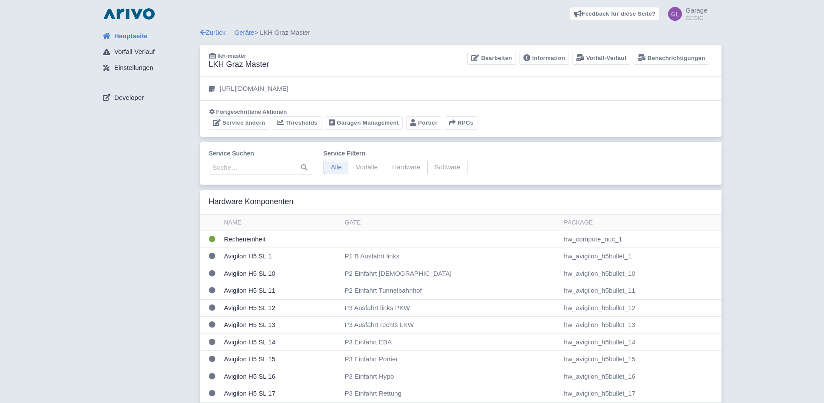  Describe the element at coordinates (213, 32) in the screenshot. I see `a: Zurück` at that location.